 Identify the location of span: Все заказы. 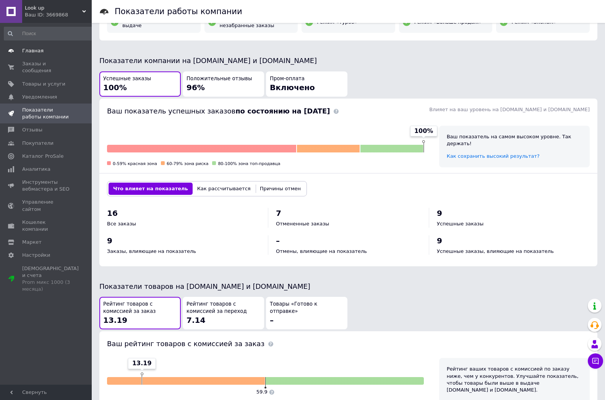
(121, 223).